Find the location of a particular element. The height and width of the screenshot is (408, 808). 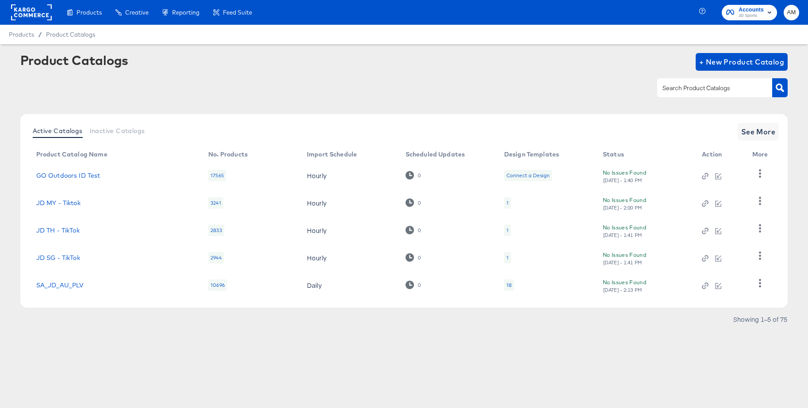

span: Active Catalogs is located at coordinates (58, 131).